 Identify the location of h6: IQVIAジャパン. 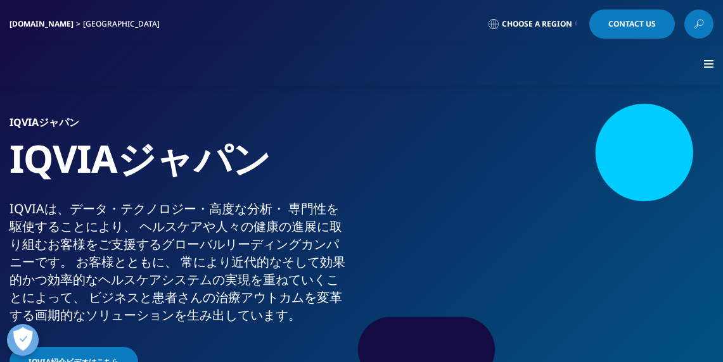
(179, 126).